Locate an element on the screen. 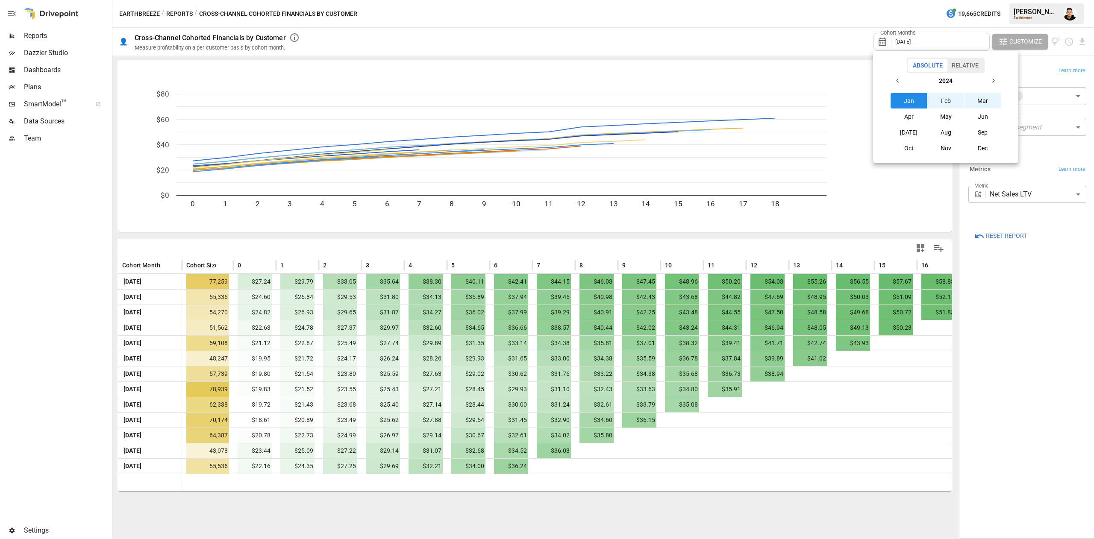  button: Feb is located at coordinates (946, 101).